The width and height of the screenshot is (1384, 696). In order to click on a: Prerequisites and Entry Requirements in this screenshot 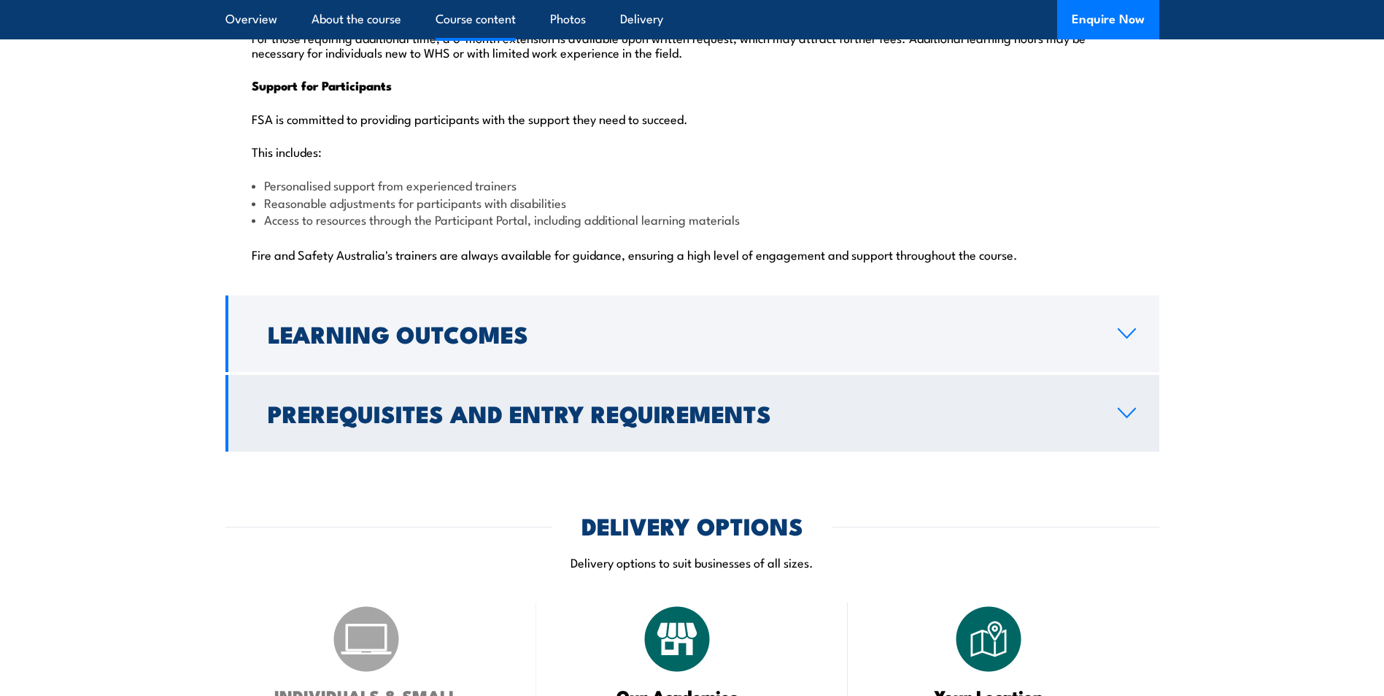, I will do `click(692, 413)`.